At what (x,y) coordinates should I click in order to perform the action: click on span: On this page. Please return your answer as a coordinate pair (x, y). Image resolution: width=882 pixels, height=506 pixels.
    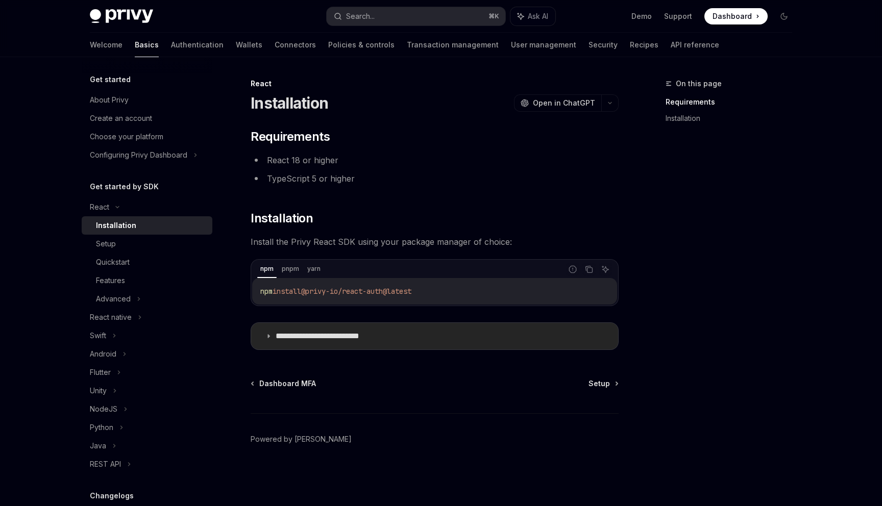
    Looking at the image, I should click on (698, 84).